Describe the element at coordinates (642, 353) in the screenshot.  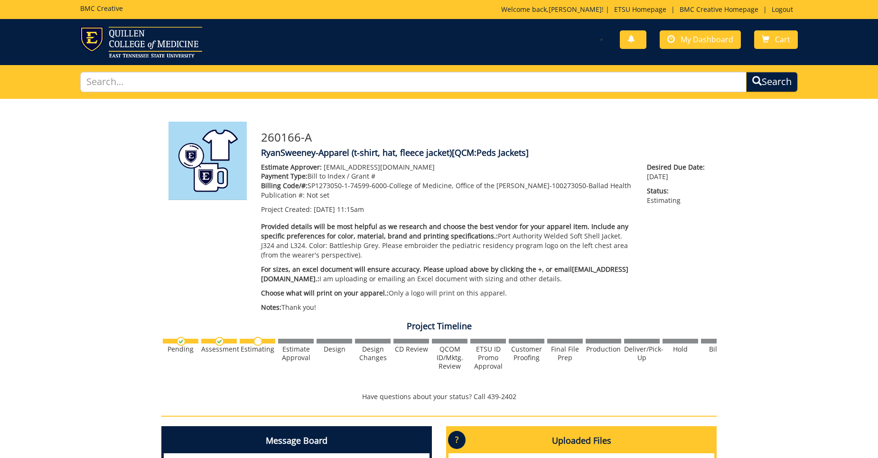
I see `div: Deliver/Pick-Up` at that location.